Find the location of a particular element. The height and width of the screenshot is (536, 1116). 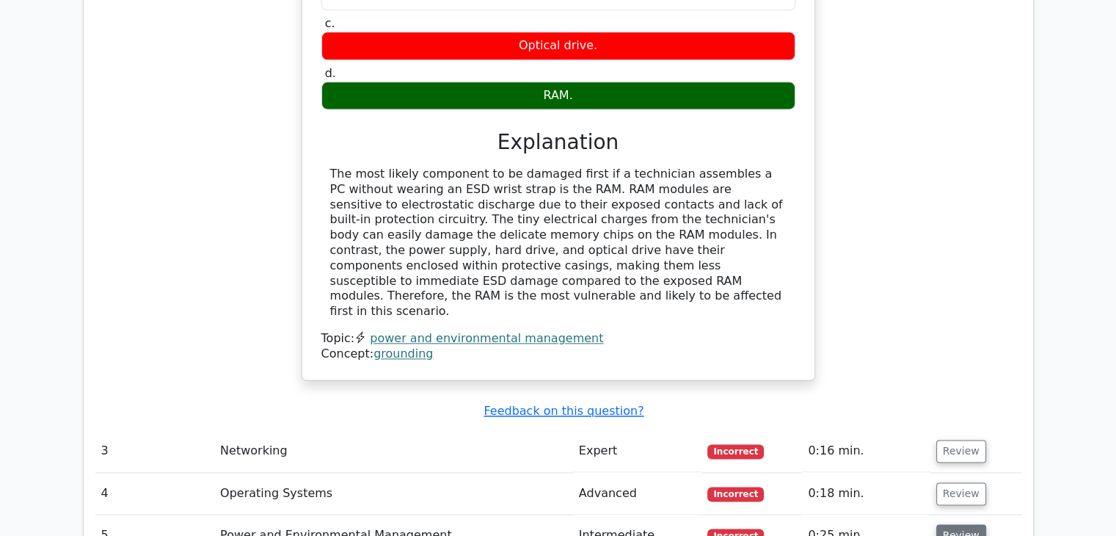

td: 0:18 min. is located at coordinates (866, 493).